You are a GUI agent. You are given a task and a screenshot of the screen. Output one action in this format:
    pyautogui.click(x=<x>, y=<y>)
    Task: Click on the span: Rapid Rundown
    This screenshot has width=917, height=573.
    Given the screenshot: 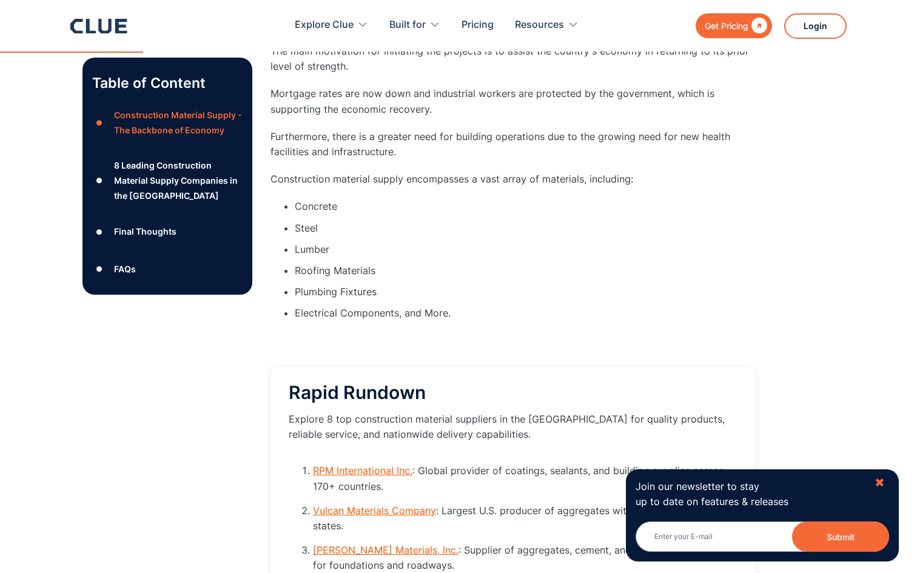 What is the action you would take?
    pyautogui.click(x=357, y=392)
    